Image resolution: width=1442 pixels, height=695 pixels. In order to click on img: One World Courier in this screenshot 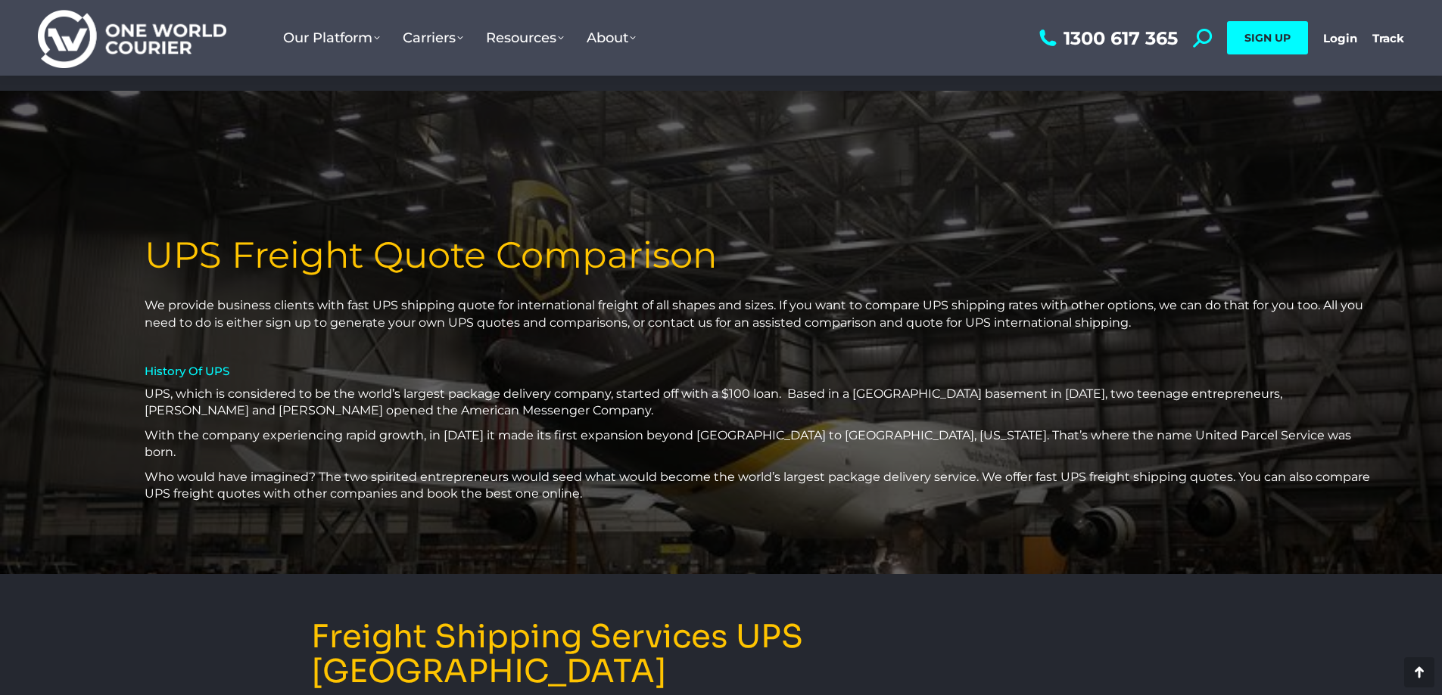, I will do `click(132, 38)`.